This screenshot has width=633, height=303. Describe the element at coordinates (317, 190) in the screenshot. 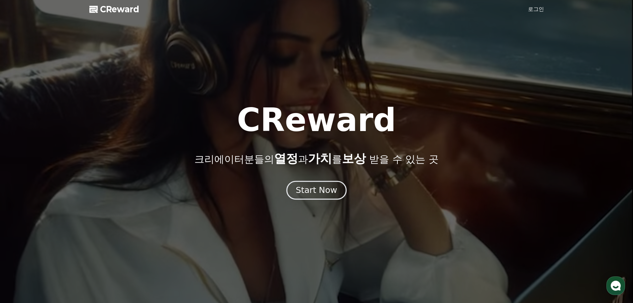

I see `button: Start Now` at that location.